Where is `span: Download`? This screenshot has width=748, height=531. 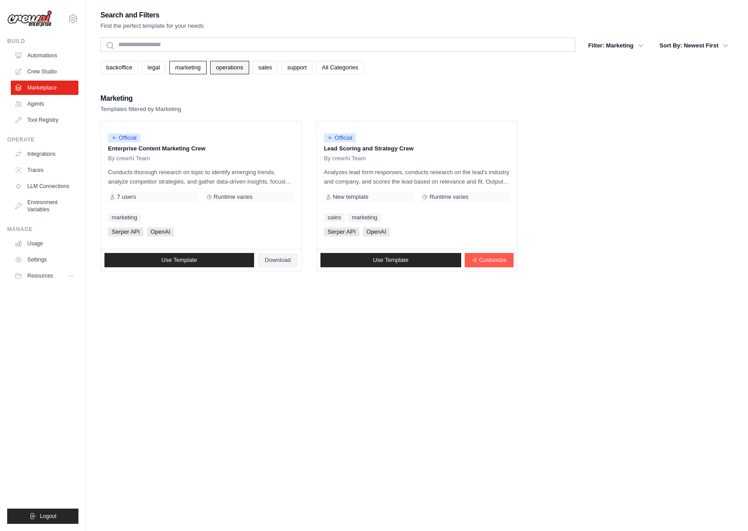
span: Download is located at coordinates (278, 260).